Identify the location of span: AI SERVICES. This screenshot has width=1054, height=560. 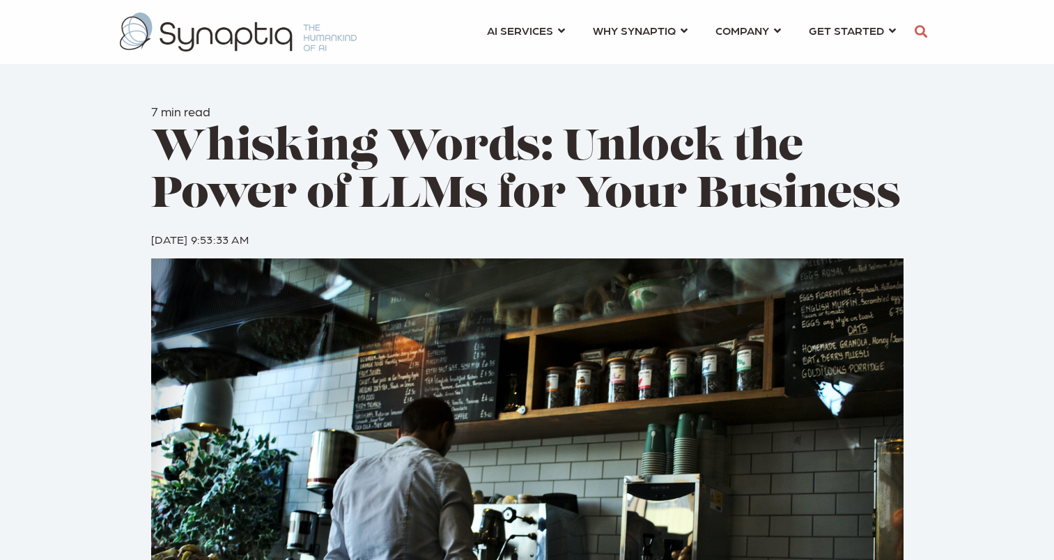
(520, 30).